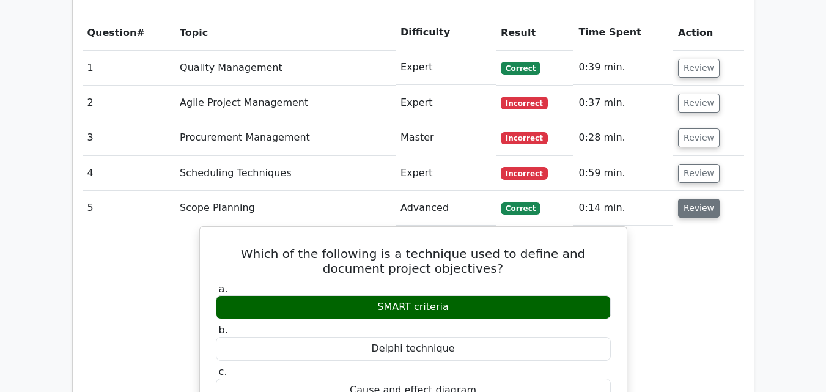  What do you see at coordinates (446, 208) in the screenshot?
I see `td: Advanced` at bounding box center [446, 208].